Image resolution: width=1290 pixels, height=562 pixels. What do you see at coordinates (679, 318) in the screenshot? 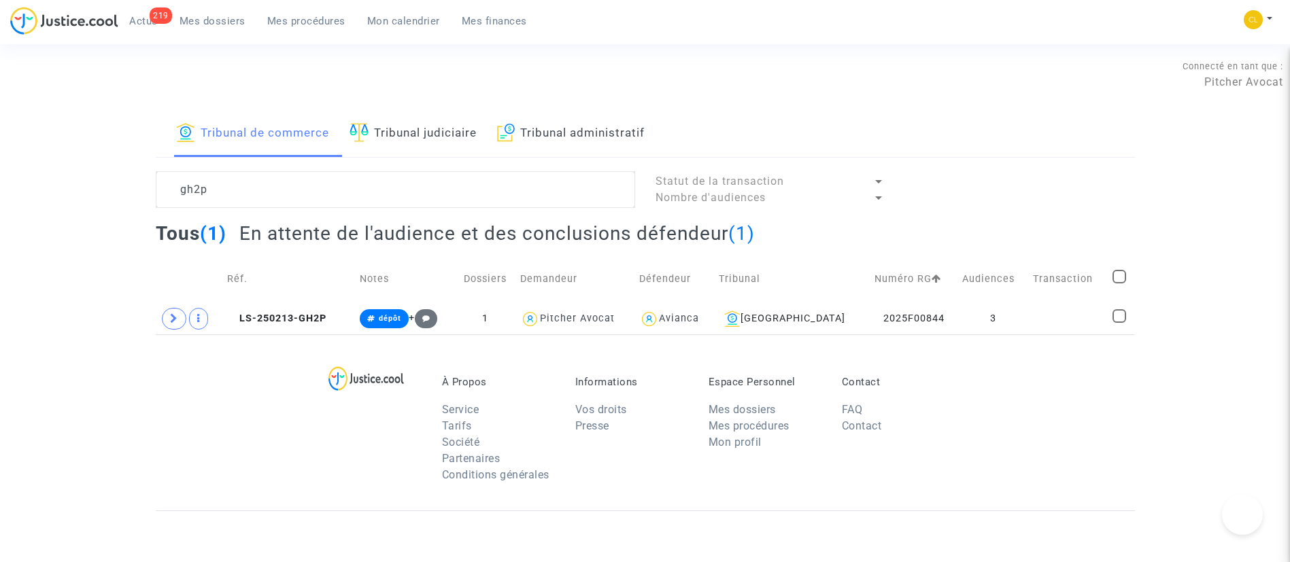
I see `div: Avianca` at bounding box center [679, 318].